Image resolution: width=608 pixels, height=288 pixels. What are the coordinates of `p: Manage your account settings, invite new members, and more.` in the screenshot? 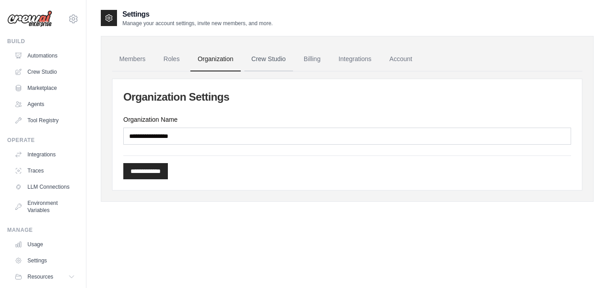 It's located at (197, 23).